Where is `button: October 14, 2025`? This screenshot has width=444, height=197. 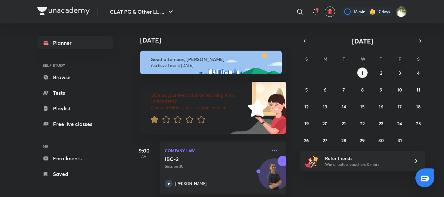
button: October 14, 2025 is located at coordinates (344, 106).